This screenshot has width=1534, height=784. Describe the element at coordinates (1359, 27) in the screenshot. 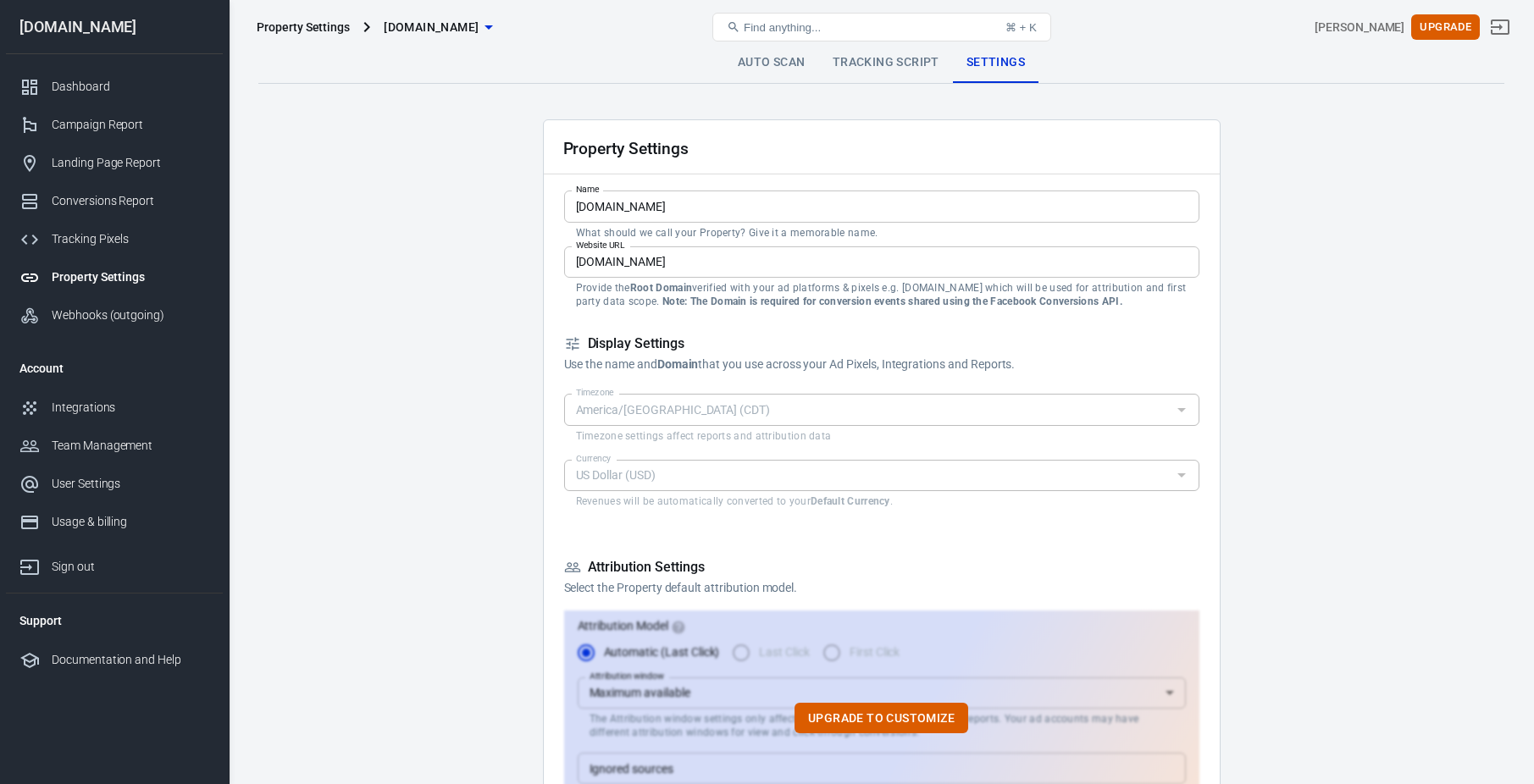

I see `div: Account id: vFuTmTDd` at that location.